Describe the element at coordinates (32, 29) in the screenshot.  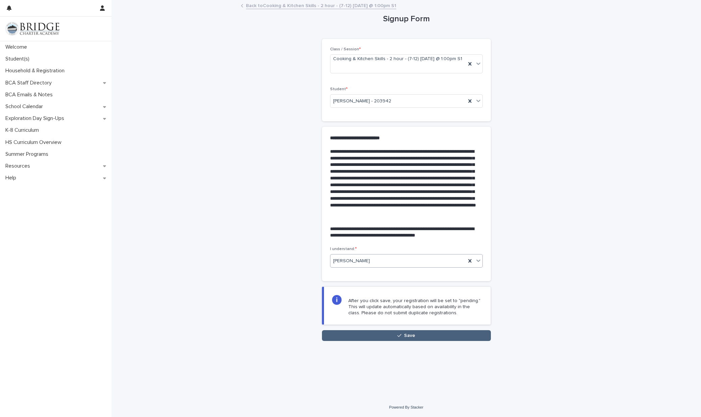
I see `img: V1C1m3IdTEidaUdm9Hs0` at that location.